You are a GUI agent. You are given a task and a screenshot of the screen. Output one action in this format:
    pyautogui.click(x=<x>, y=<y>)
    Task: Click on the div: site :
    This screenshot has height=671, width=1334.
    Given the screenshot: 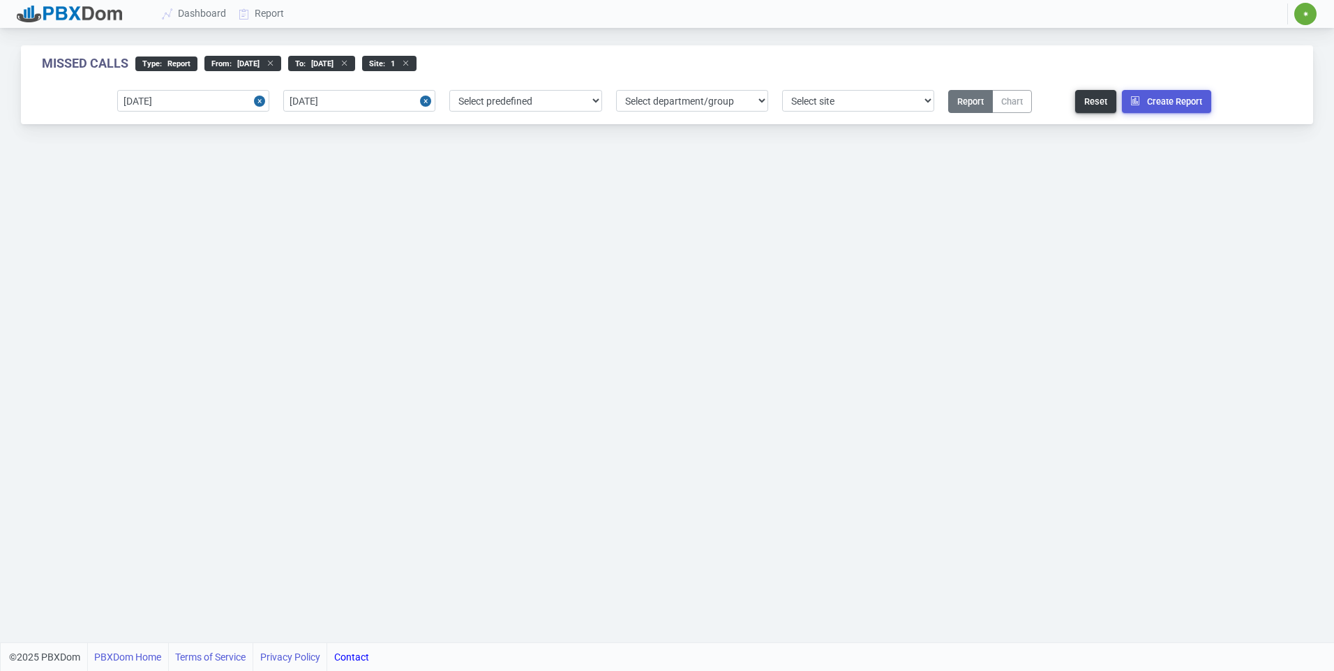 What is the action you would take?
    pyautogui.click(x=389, y=63)
    